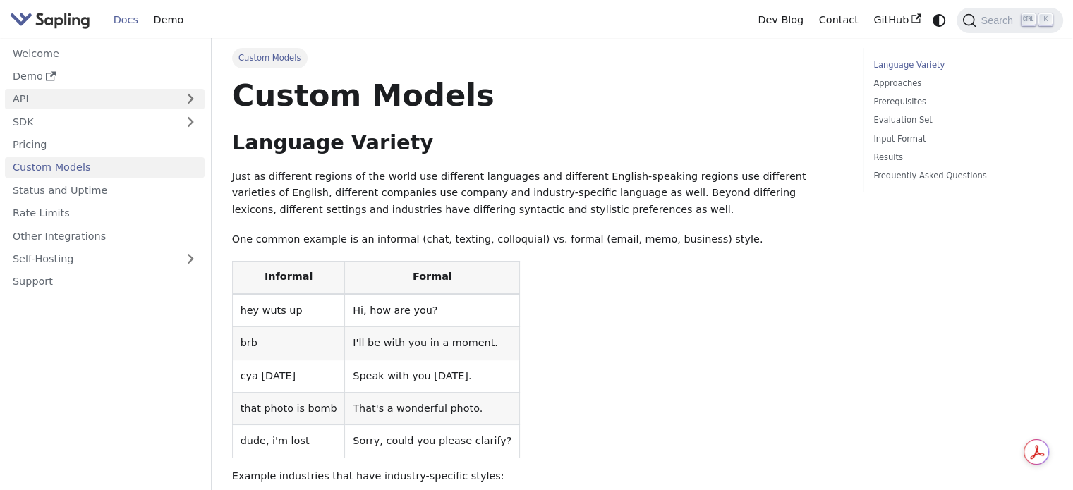 This screenshot has width=1073, height=490. What do you see at coordinates (104, 259) in the screenshot?
I see `a: Self-Hosting` at bounding box center [104, 259].